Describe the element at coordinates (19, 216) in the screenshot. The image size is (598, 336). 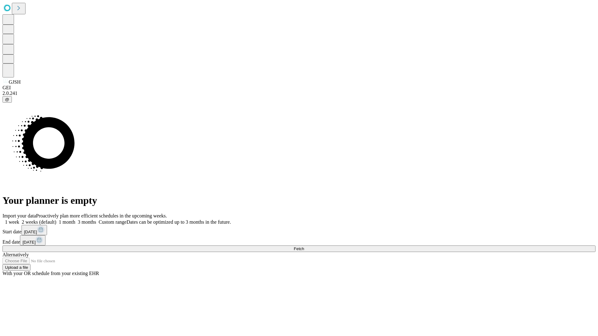
I see `span: Import your data` at that location.